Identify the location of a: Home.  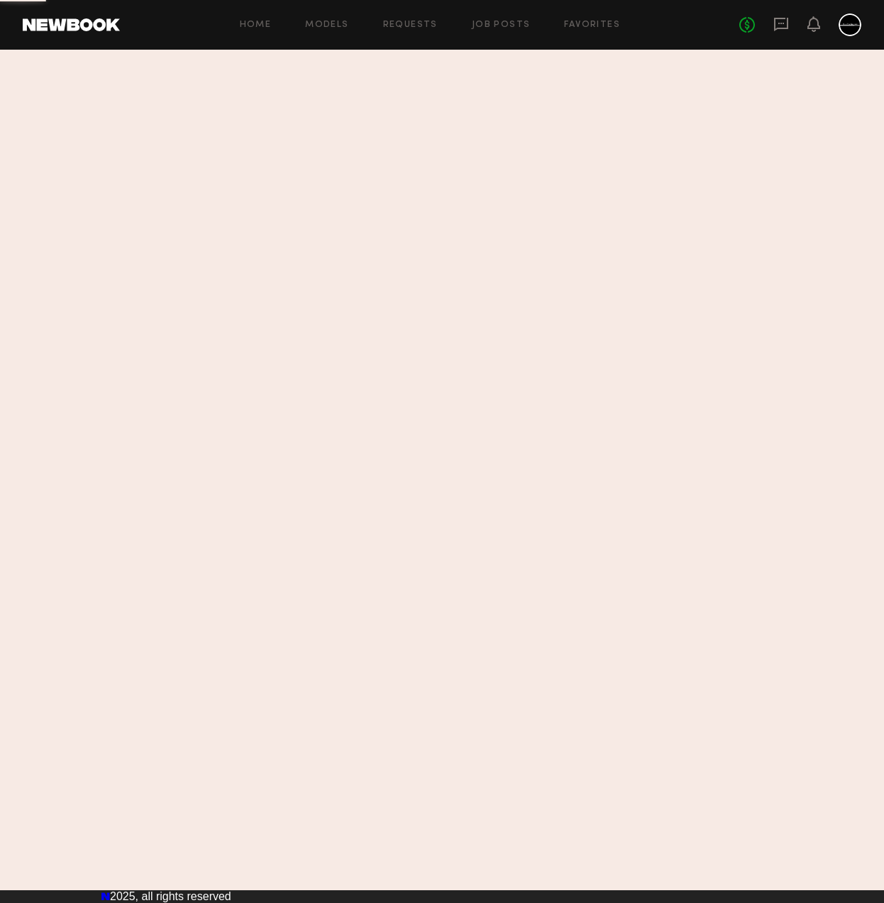
(255, 25).